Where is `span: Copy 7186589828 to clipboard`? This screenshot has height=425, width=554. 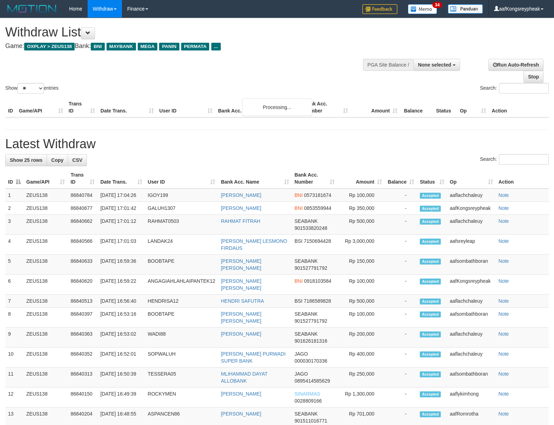
span: Copy 7186589828 to clipboard is located at coordinates (317, 301).